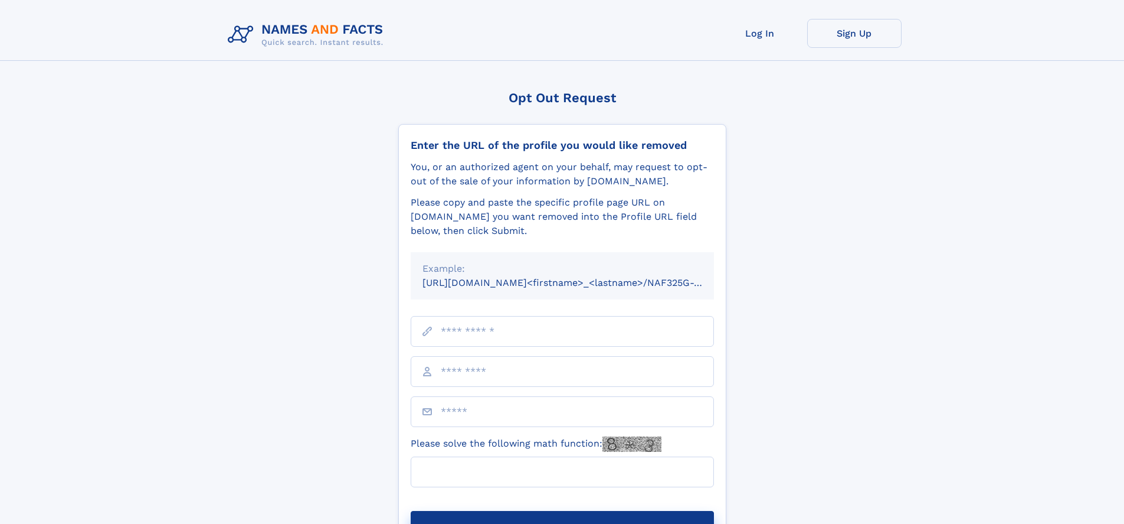  What do you see at coordinates (563, 174) in the screenshot?
I see `div: You, or an authorized agent on your behalf, may request to opt-out of the sale of your informatio...` at bounding box center [563, 174].